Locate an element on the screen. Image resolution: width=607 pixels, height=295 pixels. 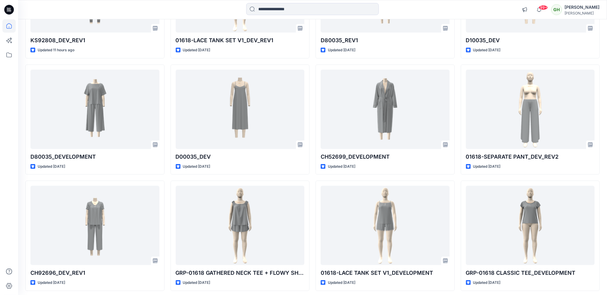
p: 01618-SEPARATE PANT_DEV_REV2 is located at coordinates (531, 157).